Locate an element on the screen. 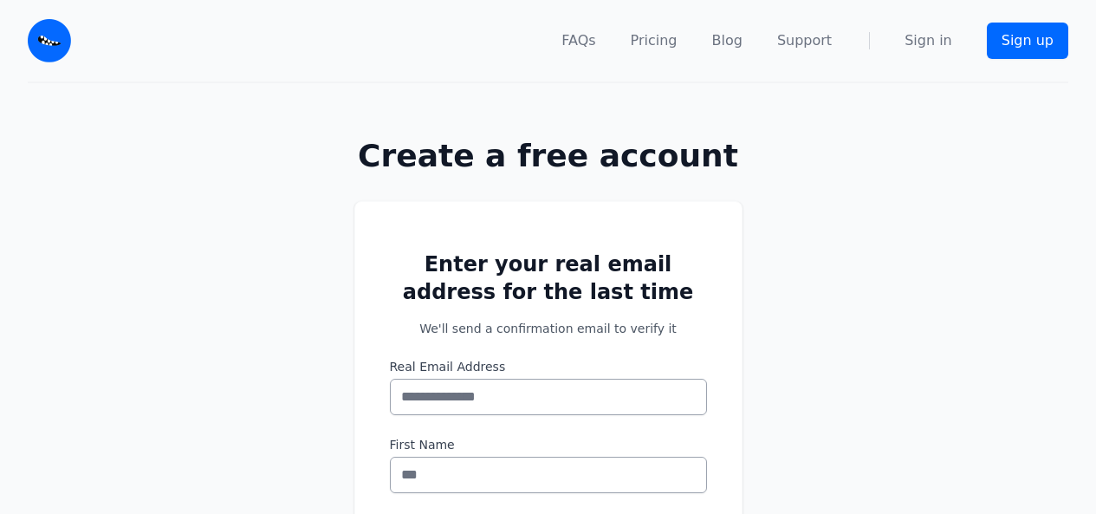 The width and height of the screenshot is (1096, 514). a: Pricing is located at coordinates (654, 41).